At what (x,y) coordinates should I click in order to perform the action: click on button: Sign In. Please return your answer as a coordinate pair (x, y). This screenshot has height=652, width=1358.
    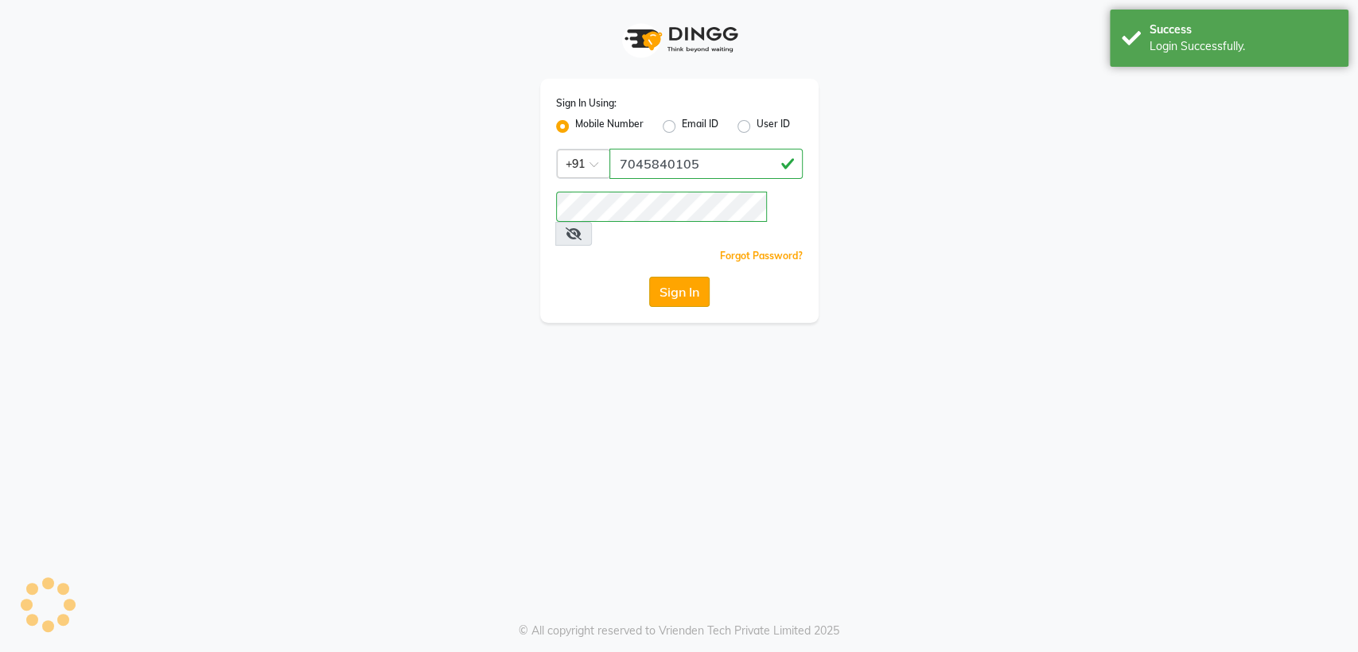
    Looking at the image, I should click on (679, 292).